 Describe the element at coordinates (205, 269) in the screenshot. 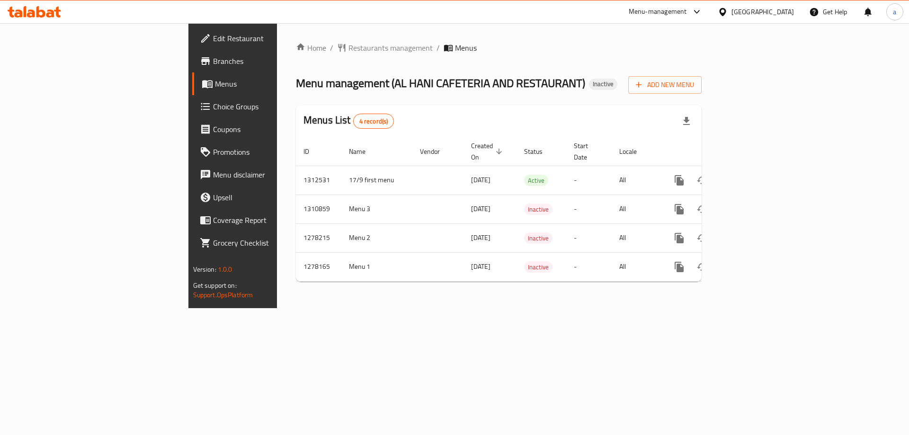

I see `span: Version:` at that location.